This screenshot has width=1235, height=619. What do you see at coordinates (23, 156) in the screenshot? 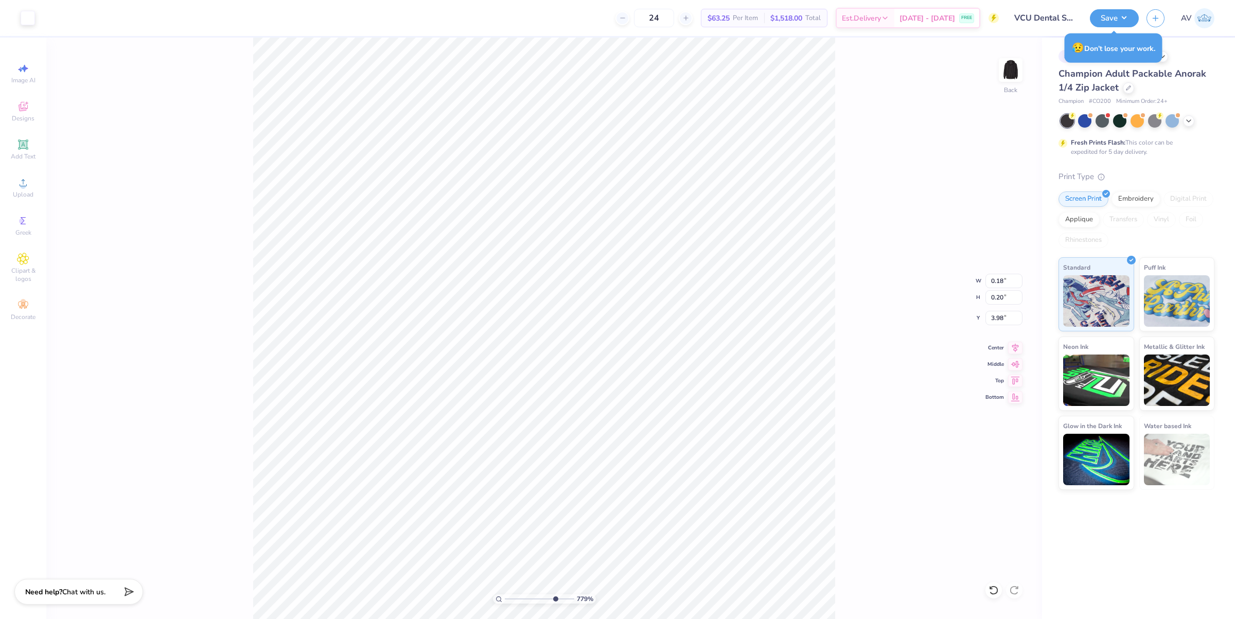
I see `span: Add Text` at bounding box center [23, 156].